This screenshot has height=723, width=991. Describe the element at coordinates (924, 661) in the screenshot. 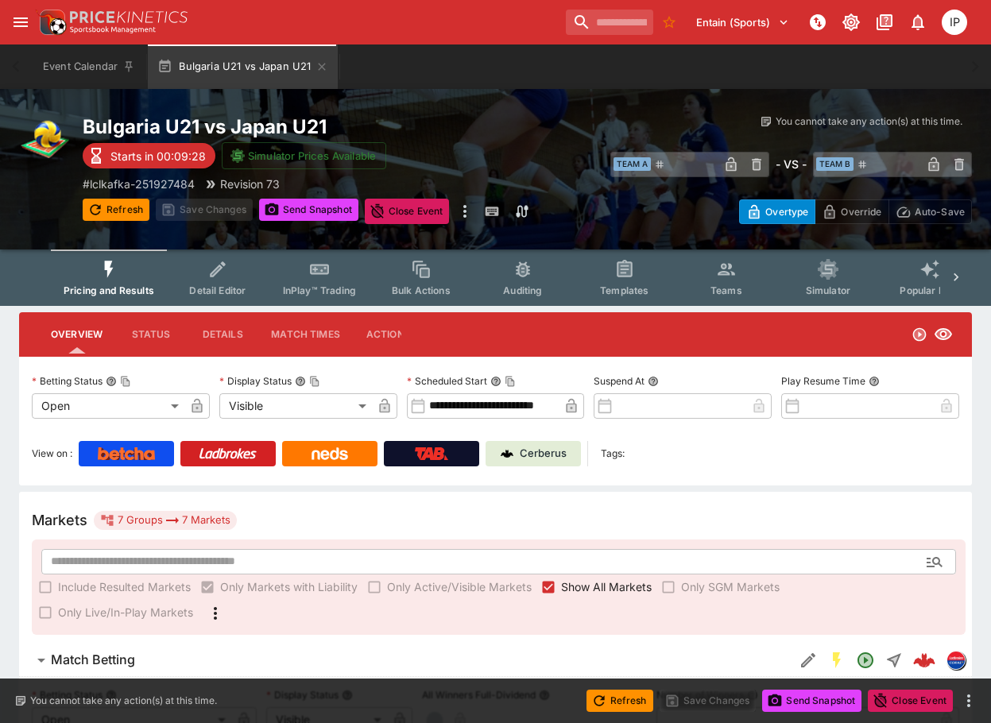

I see `img: logo-cerberus--red.svg` at that location.